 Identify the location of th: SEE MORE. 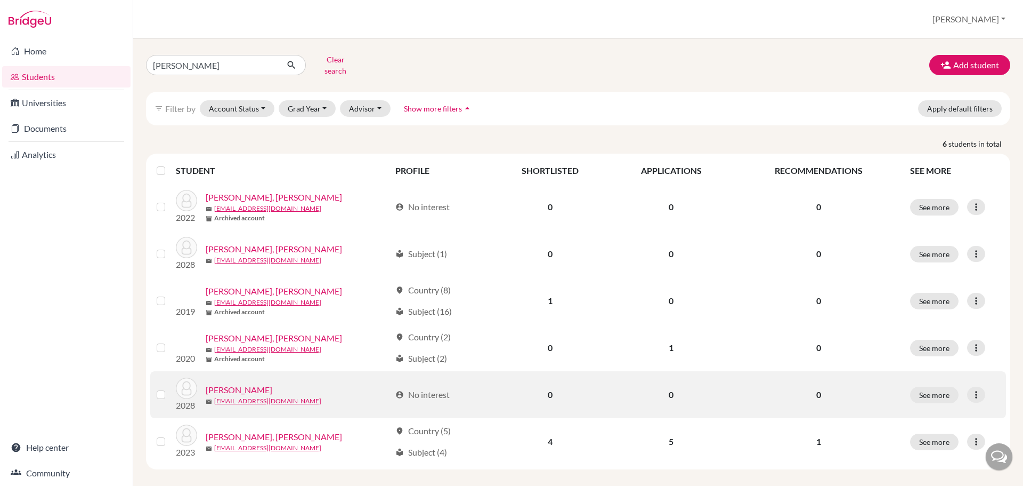
(955, 171).